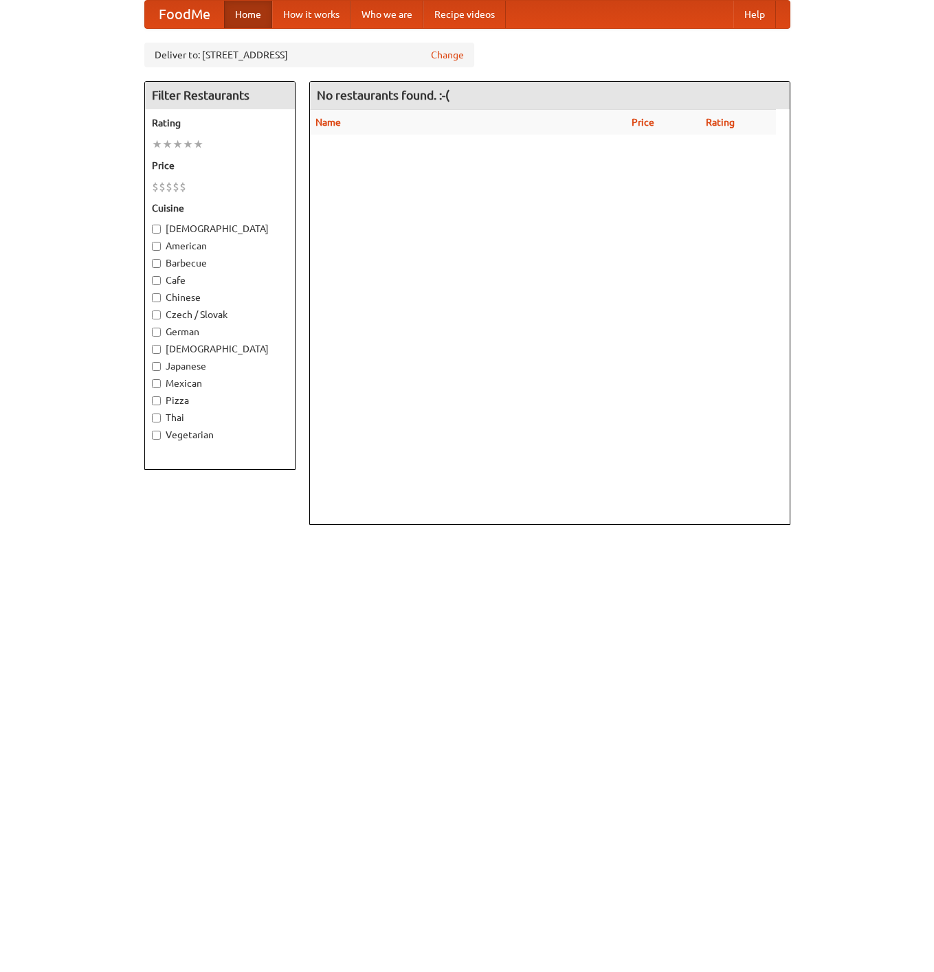 The height and width of the screenshot is (972, 934). I want to click on a: Name, so click(328, 122).